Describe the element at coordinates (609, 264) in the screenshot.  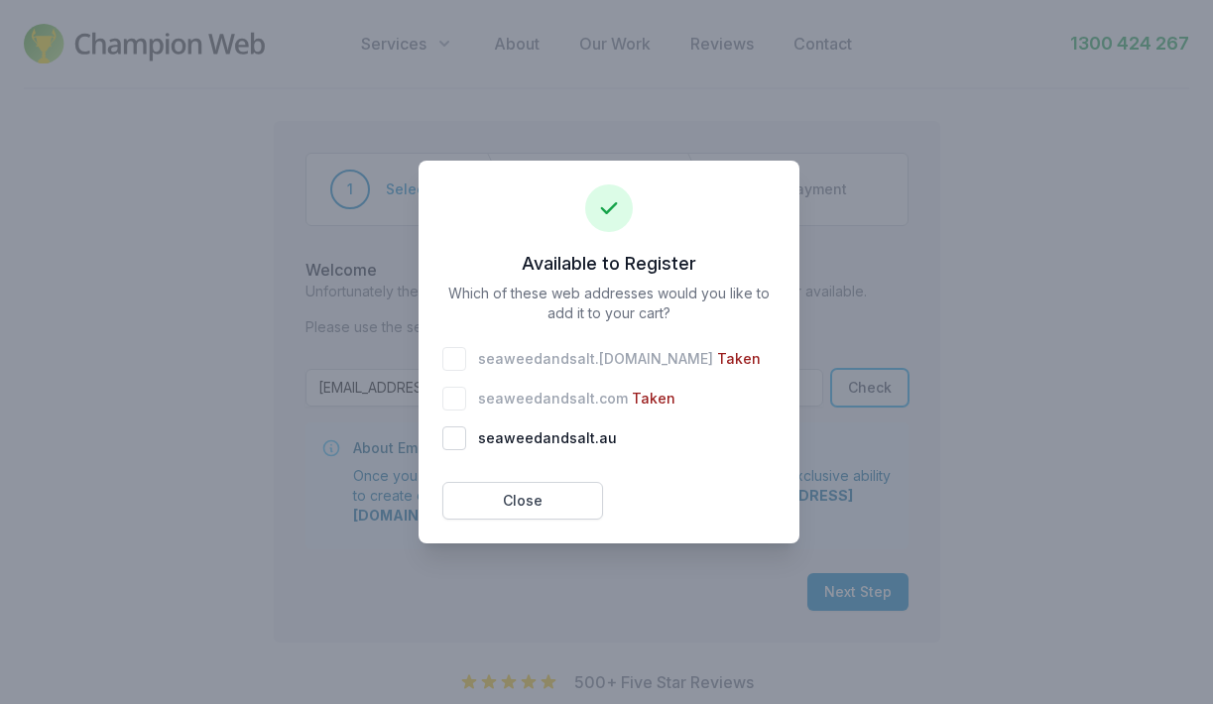
I see `h3: Available to Register` at that location.